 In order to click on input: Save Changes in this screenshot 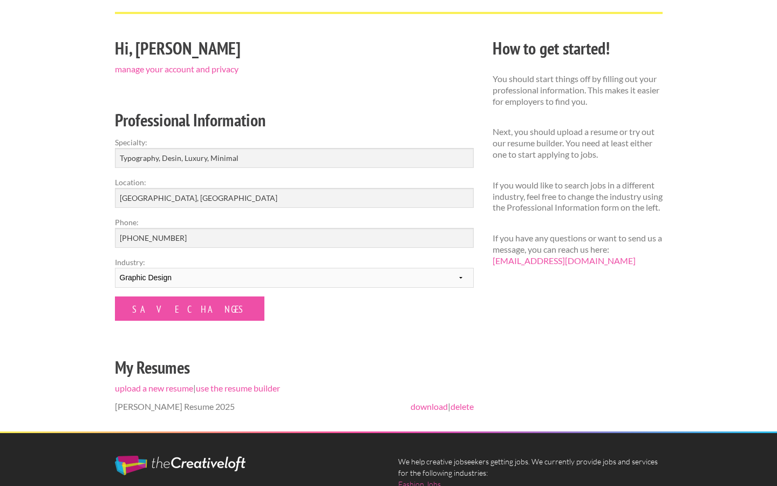, I will do `click(189, 308)`.